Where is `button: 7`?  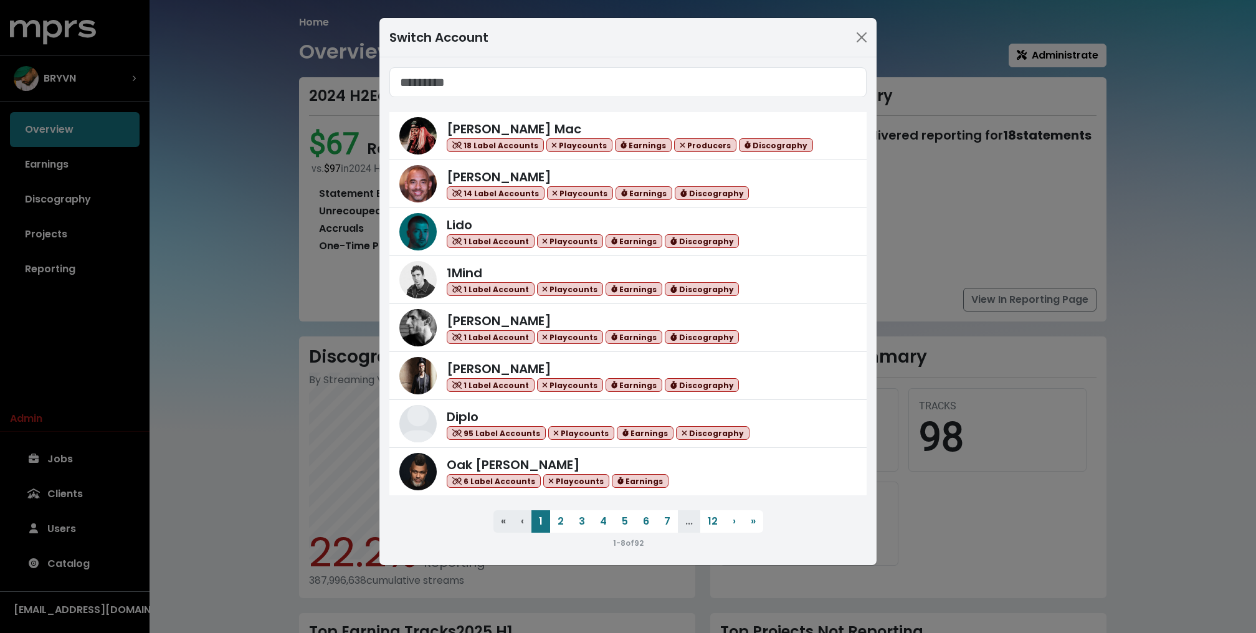 button: 7 is located at coordinates (667, 522).